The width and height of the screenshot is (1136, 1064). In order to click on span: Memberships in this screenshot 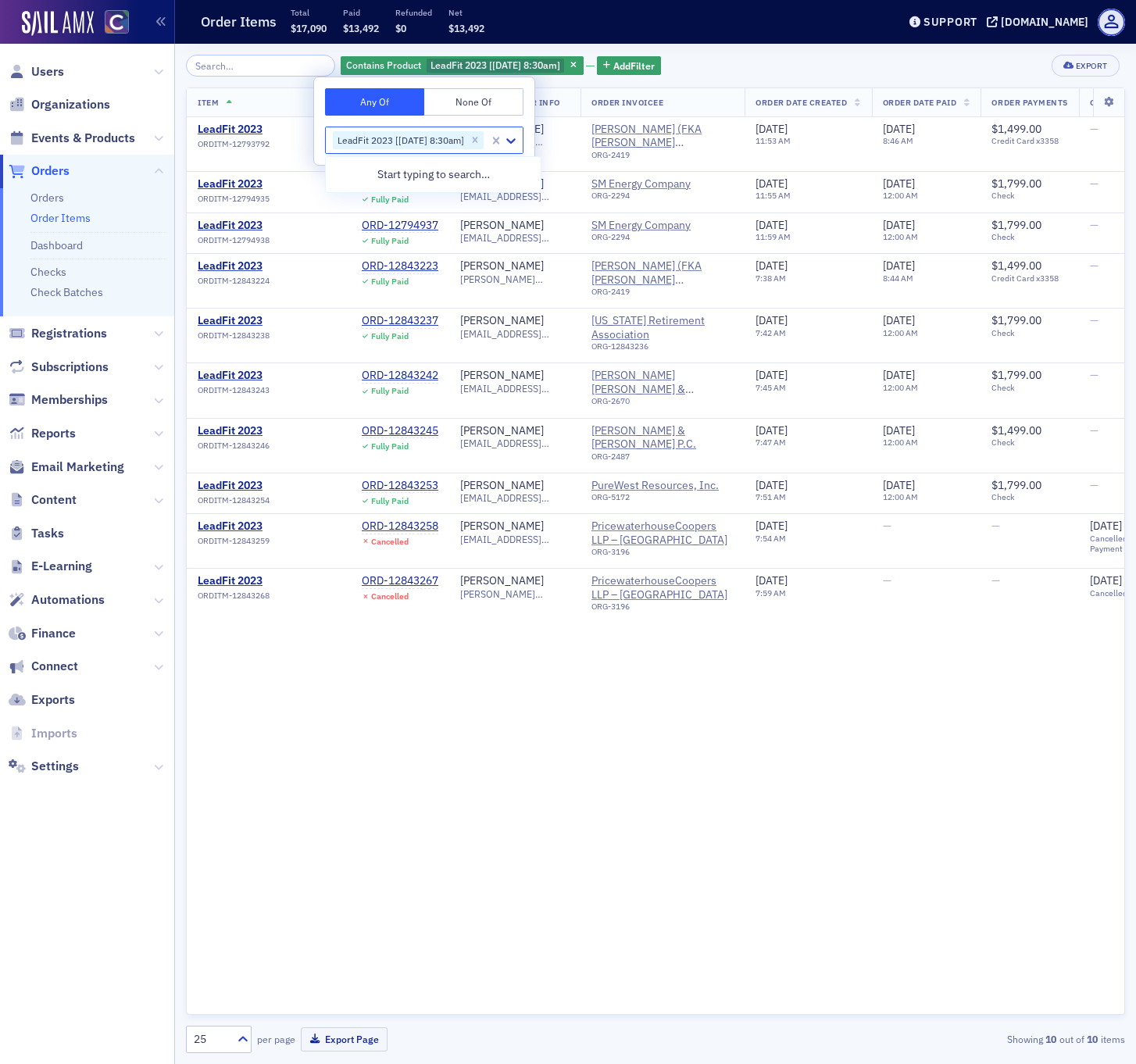, I will do `click(69, 400)`.